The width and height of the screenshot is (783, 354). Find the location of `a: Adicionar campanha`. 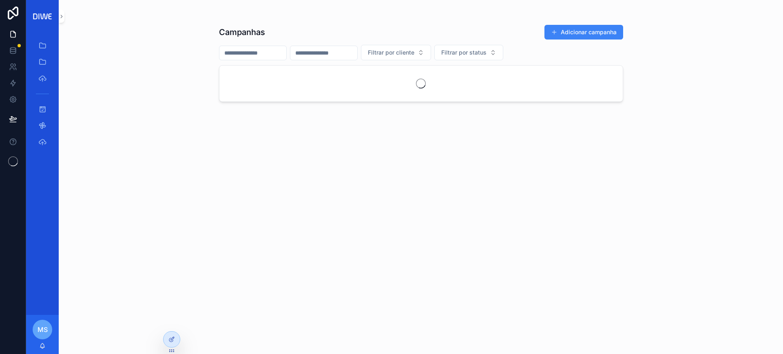

a: Adicionar campanha is located at coordinates (584, 32).